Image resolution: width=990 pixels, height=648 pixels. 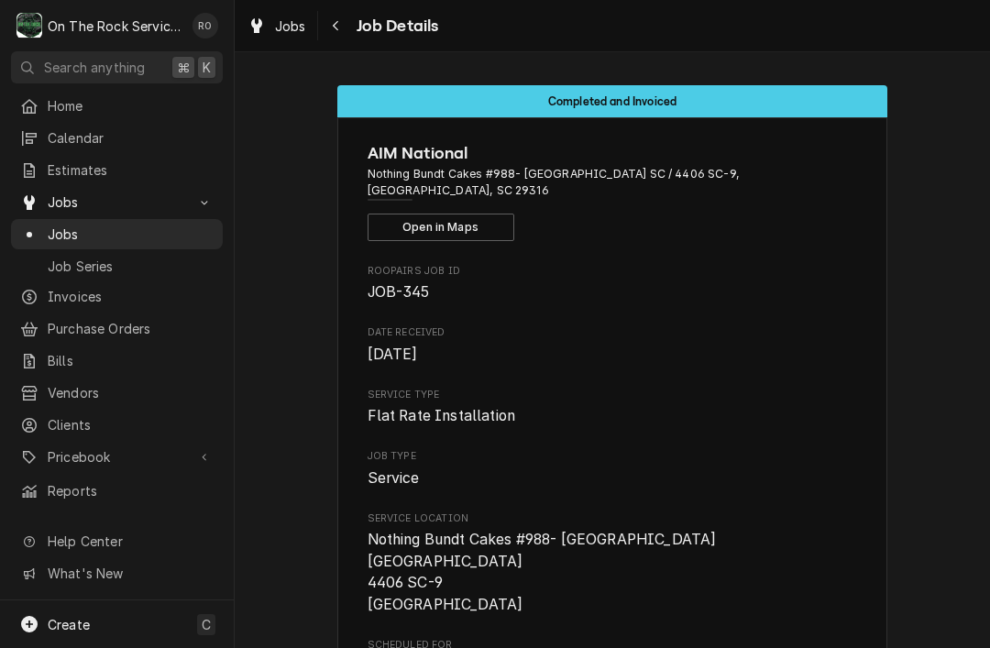 What do you see at coordinates (613, 407) in the screenshot?
I see `div: Service Type` at bounding box center [613, 407].